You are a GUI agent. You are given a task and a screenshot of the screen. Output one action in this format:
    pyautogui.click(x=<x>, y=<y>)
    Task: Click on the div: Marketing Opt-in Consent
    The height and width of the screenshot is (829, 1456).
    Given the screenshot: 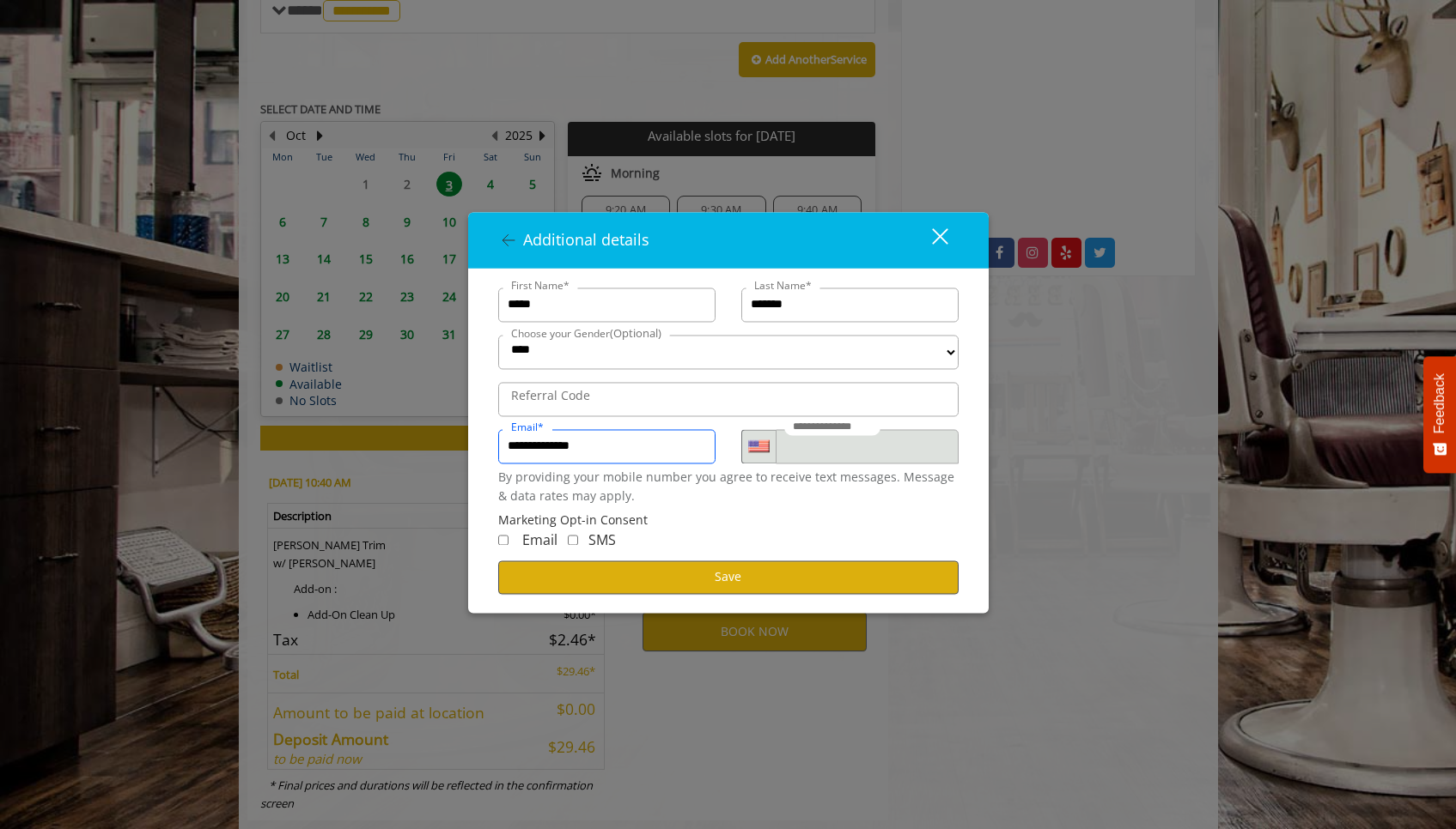 What is the action you would take?
    pyautogui.click(x=729, y=520)
    